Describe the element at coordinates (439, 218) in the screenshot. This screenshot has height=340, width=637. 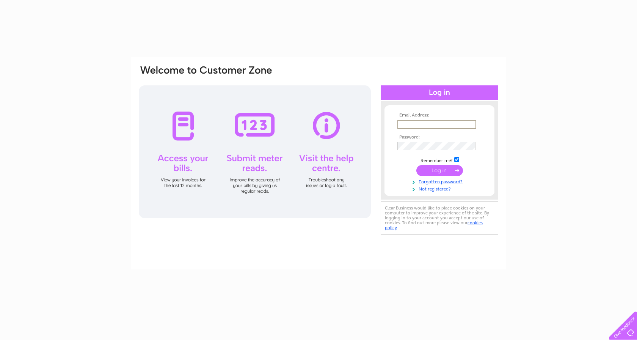
I see `div: Clear Business would like to place cookies on your computer to improve your experience of the sit...` at that location.